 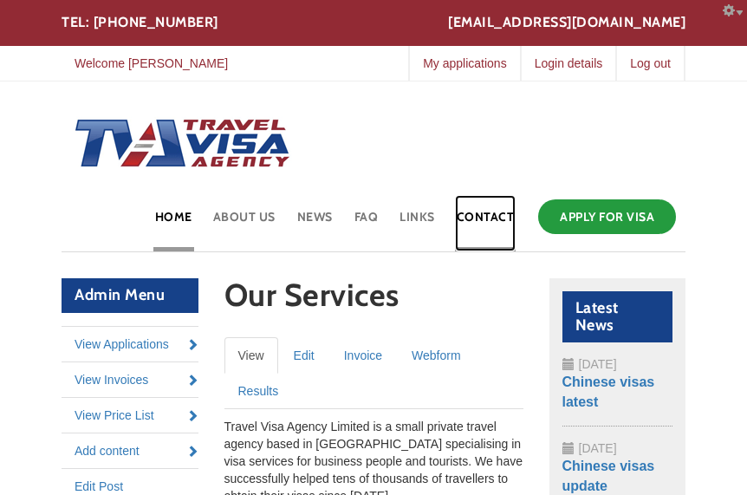 I want to click on a: Invoice, so click(x=363, y=355).